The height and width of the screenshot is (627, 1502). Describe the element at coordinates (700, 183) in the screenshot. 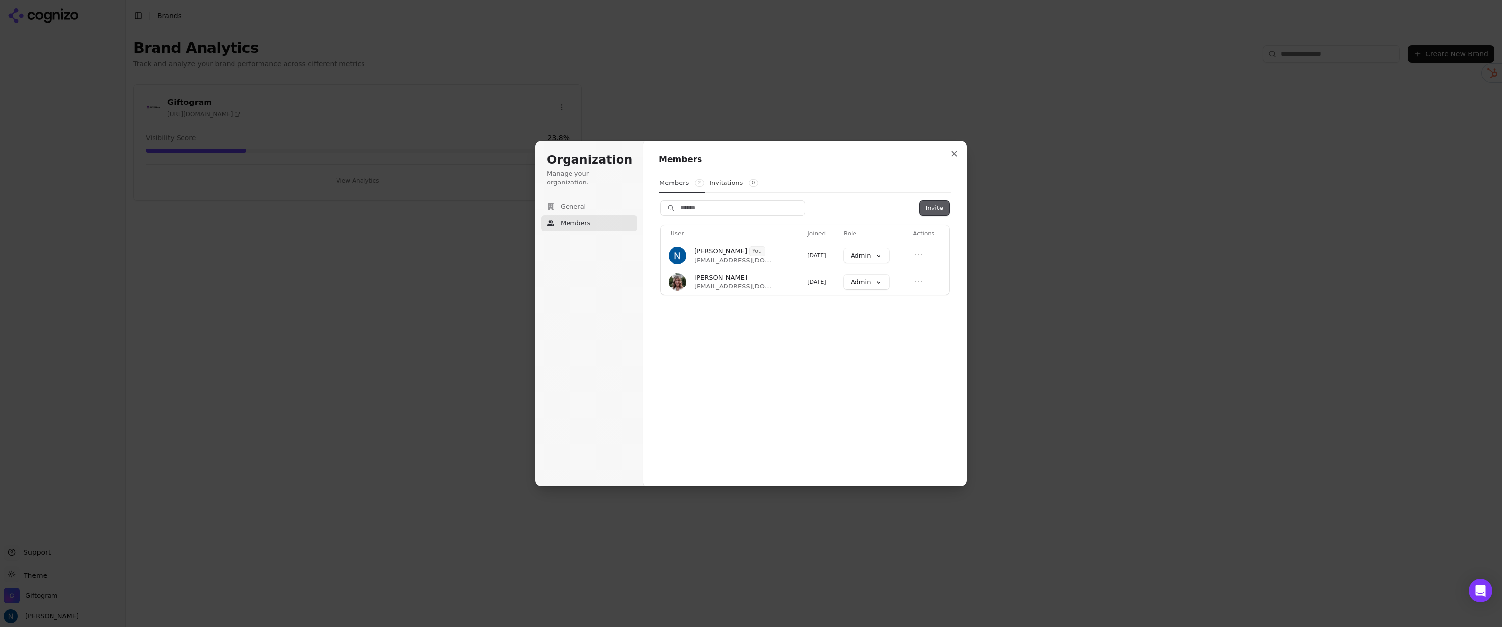

I see `span: 2` at that location.